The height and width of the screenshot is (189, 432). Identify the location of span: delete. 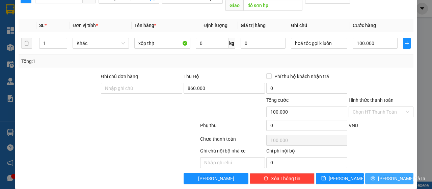
(266, 178).